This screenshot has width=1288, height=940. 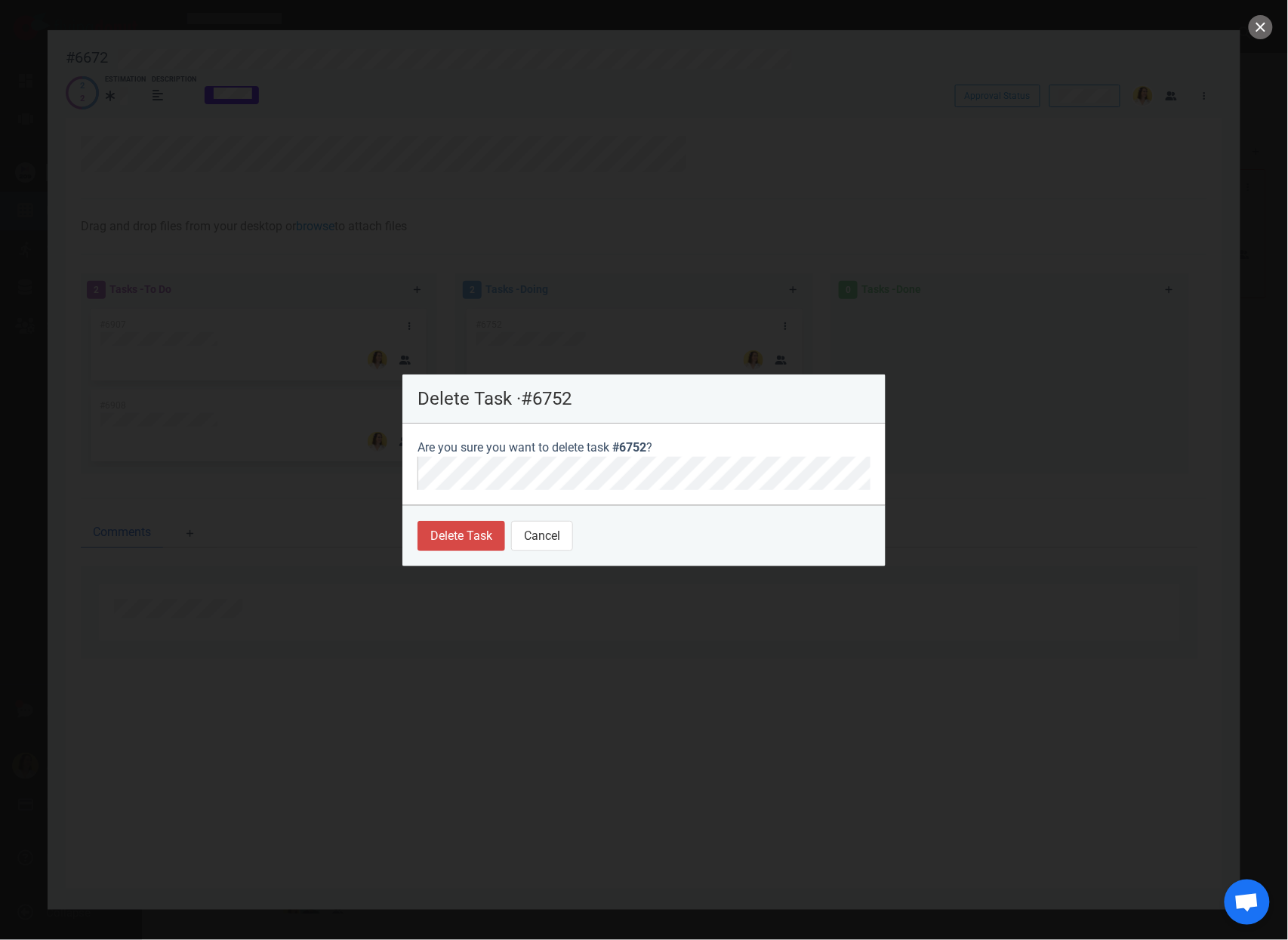 What do you see at coordinates (1261, 27) in the screenshot?
I see `button: close` at bounding box center [1261, 27].